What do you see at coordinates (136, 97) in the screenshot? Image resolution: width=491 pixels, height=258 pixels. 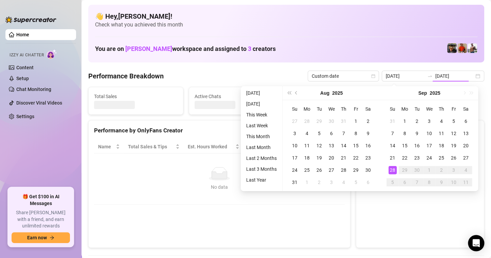 I see `span: Total Sales` at bounding box center [136, 97].